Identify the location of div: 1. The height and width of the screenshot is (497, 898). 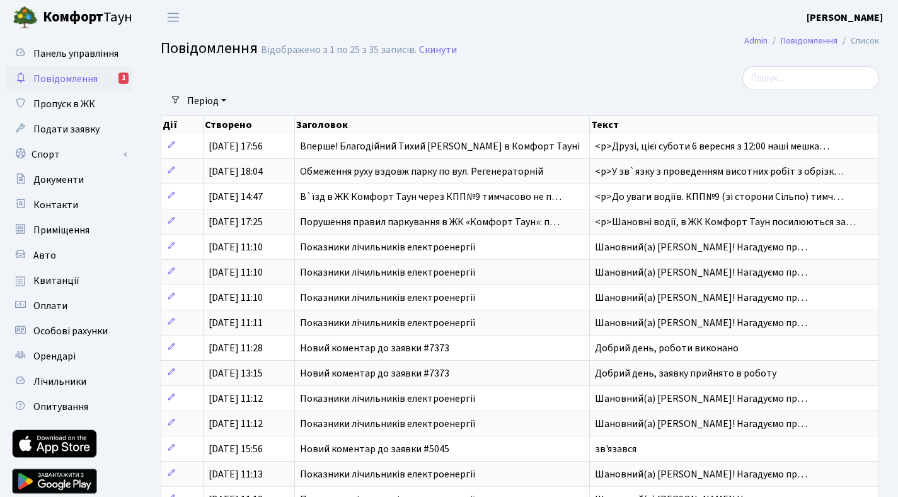
(124, 78).